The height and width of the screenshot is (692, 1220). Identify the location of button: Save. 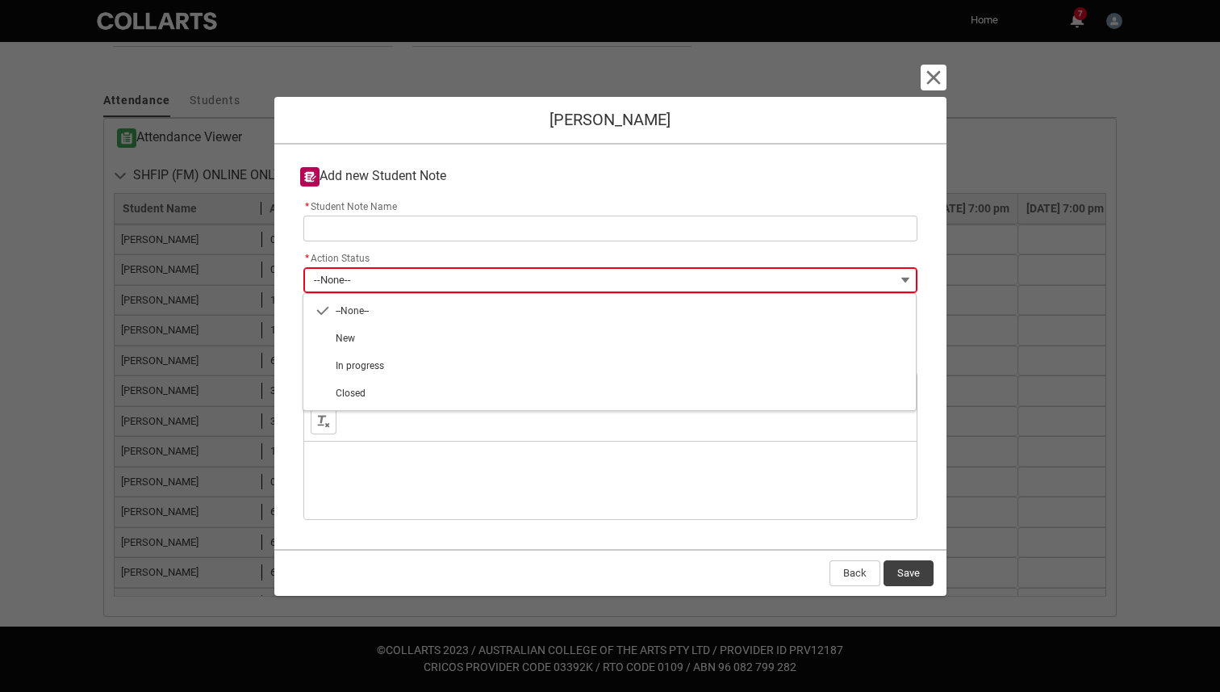
(909, 573).